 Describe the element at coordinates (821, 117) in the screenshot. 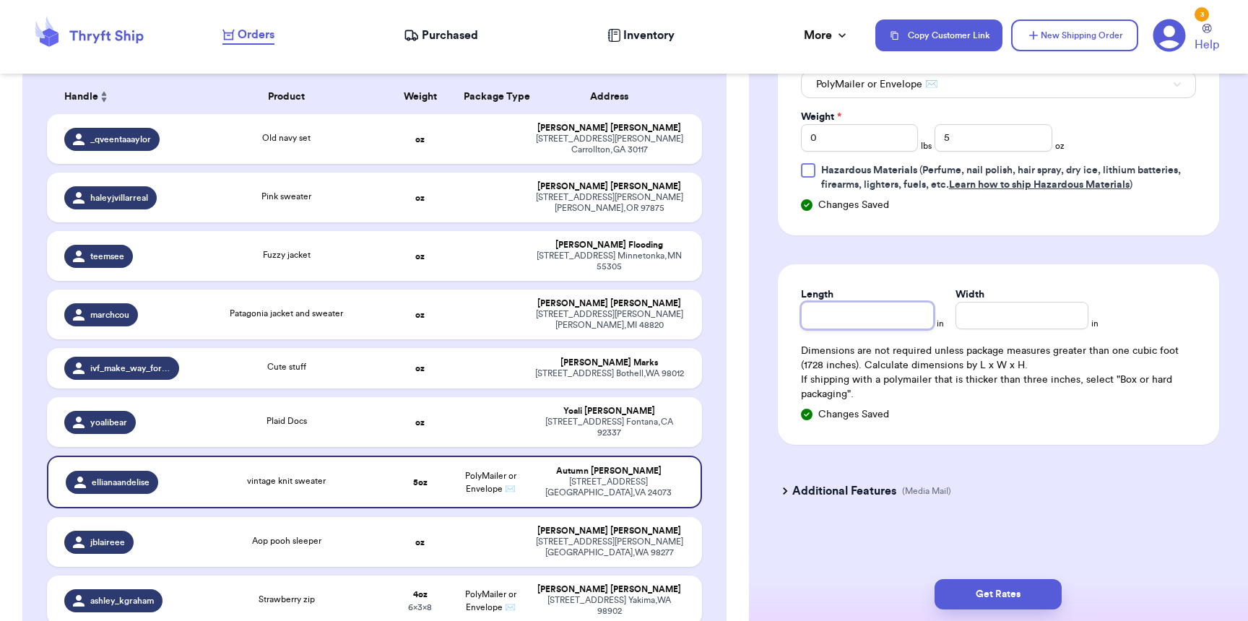

I see `label: Weight` at that location.